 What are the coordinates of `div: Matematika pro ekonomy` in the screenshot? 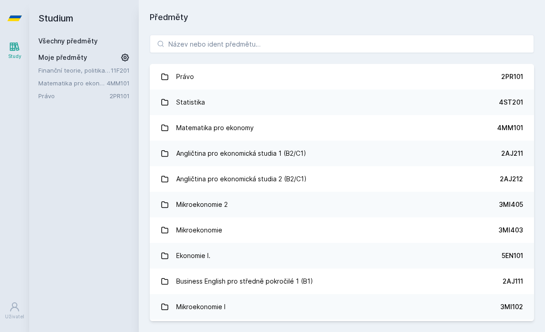 It's located at (215, 128).